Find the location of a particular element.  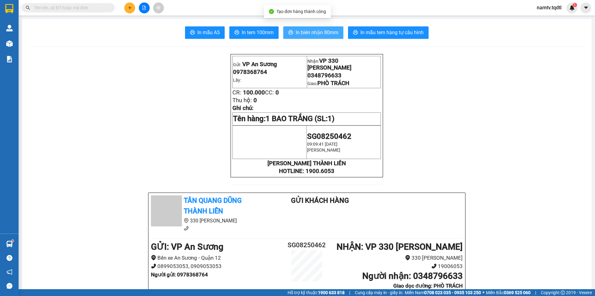

span: Lấy: is located at coordinates (237, 80).